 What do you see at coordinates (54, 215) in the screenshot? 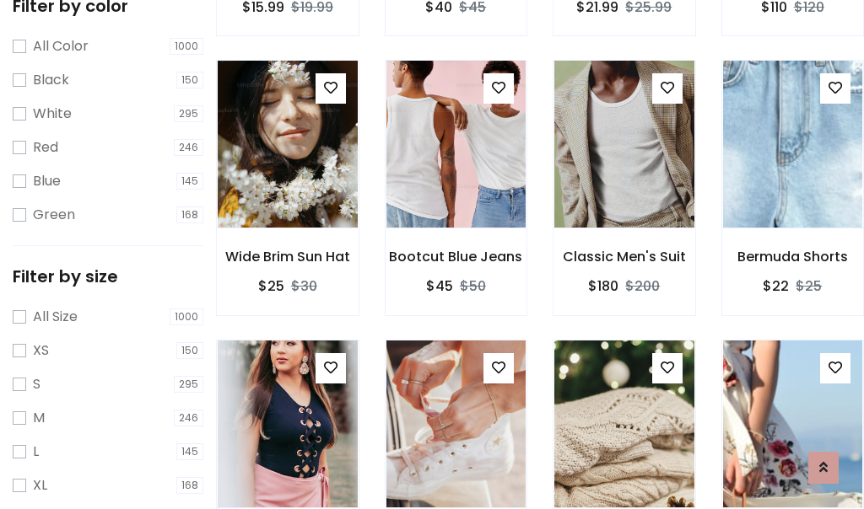
I see `label: Green` at bounding box center [54, 215].